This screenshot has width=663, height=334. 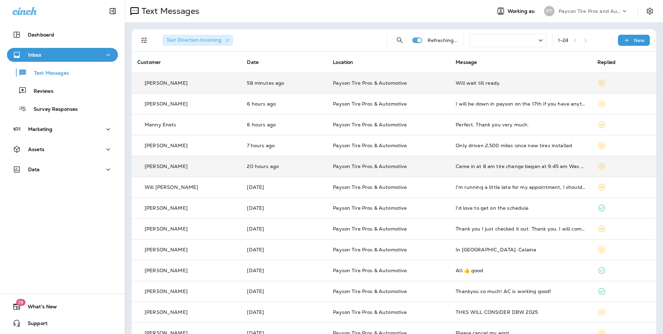 I want to click on p: Sep 11, 2025 08:26 AM, so click(x=284, y=145).